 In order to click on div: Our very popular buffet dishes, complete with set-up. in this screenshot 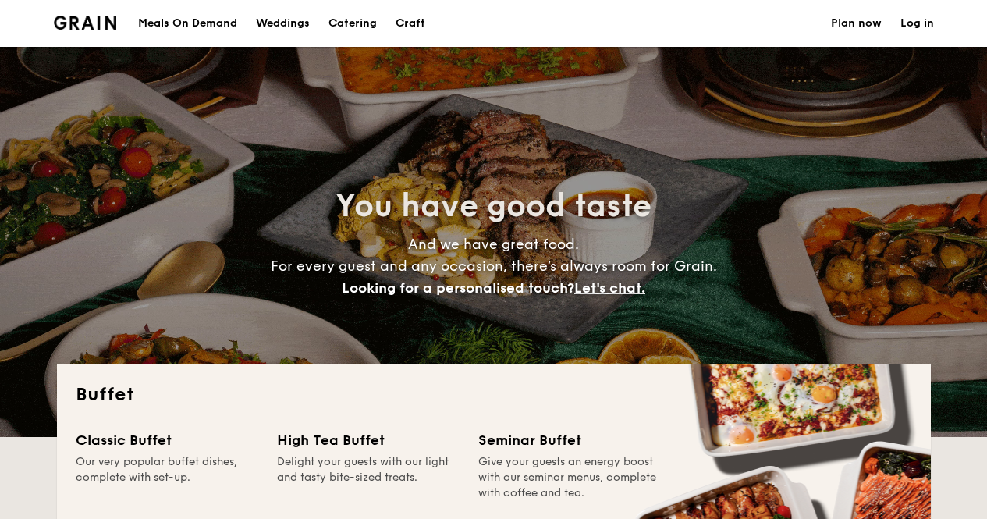, I will do `click(167, 477)`.